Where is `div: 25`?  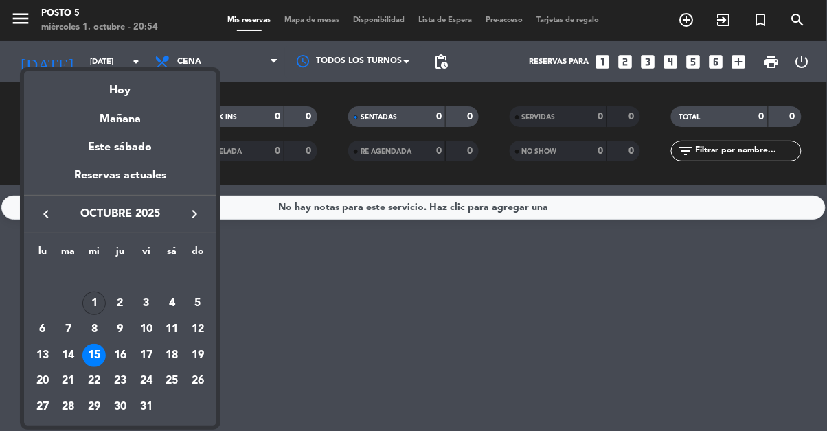
div: 25 is located at coordinates (172, 381).